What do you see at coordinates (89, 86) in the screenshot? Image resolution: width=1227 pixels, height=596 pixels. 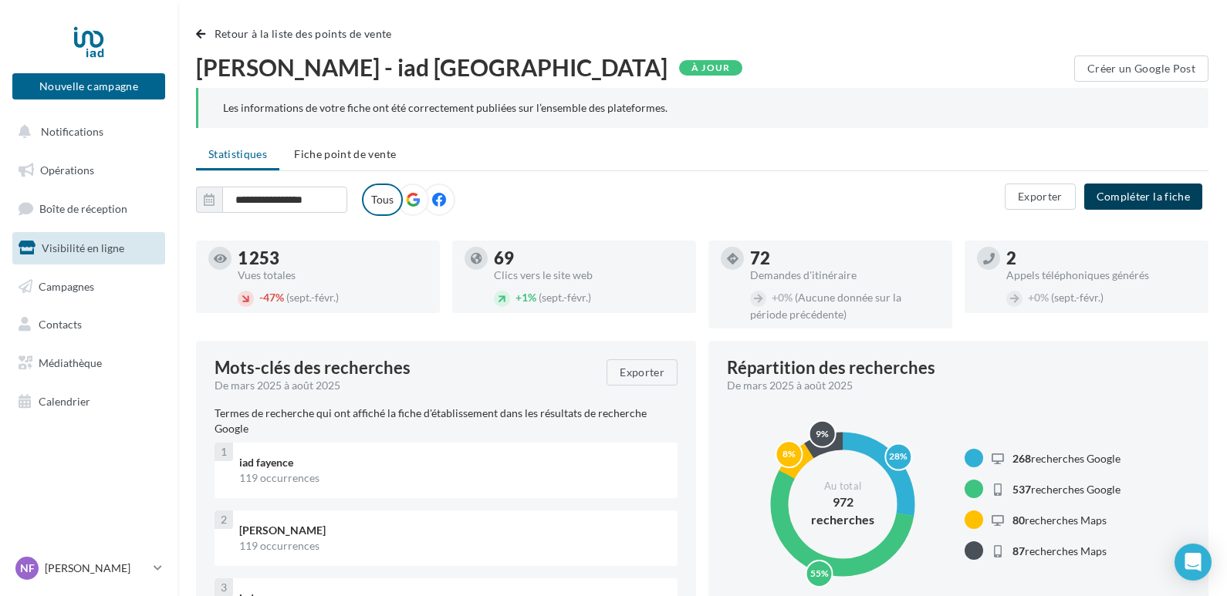 I see `button: Nouvelle campagne` at bounding box center [89, 86].